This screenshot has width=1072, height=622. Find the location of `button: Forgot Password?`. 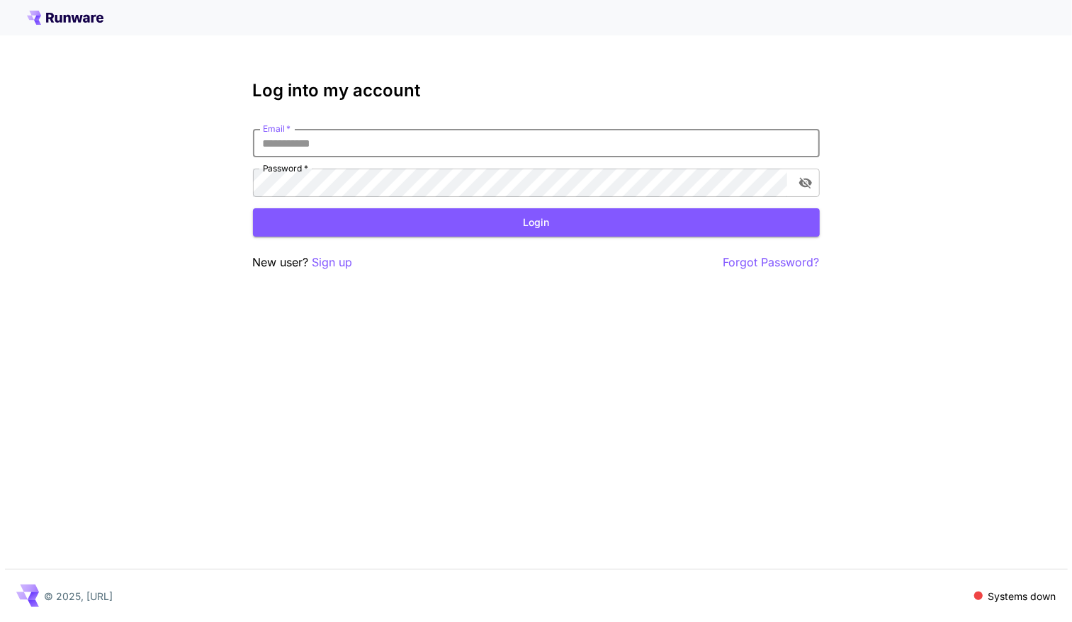

button: Forgot Password? is located at coordinates (772, 262).